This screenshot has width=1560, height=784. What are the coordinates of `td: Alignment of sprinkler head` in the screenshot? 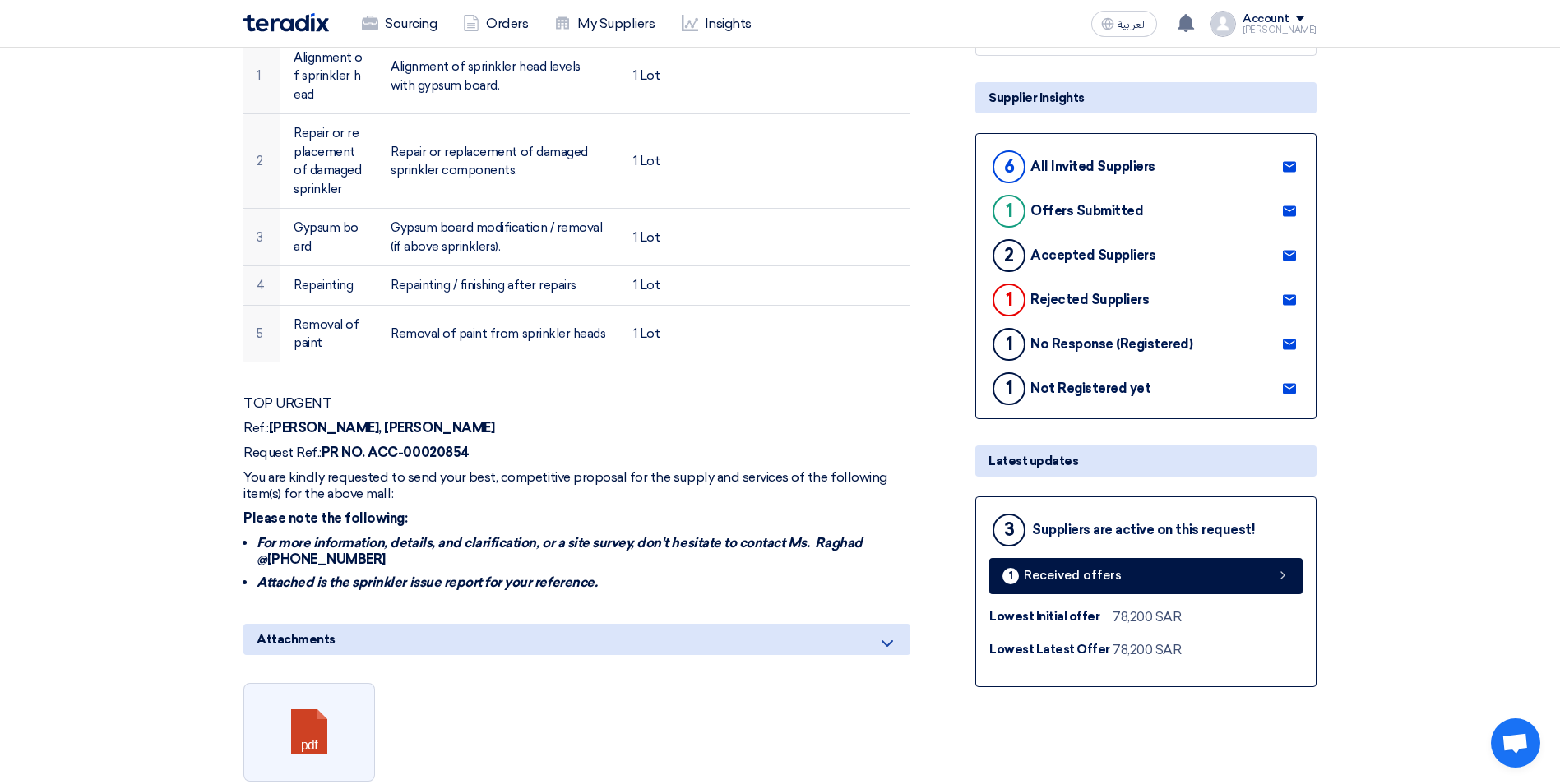 It's located at (329, 77).